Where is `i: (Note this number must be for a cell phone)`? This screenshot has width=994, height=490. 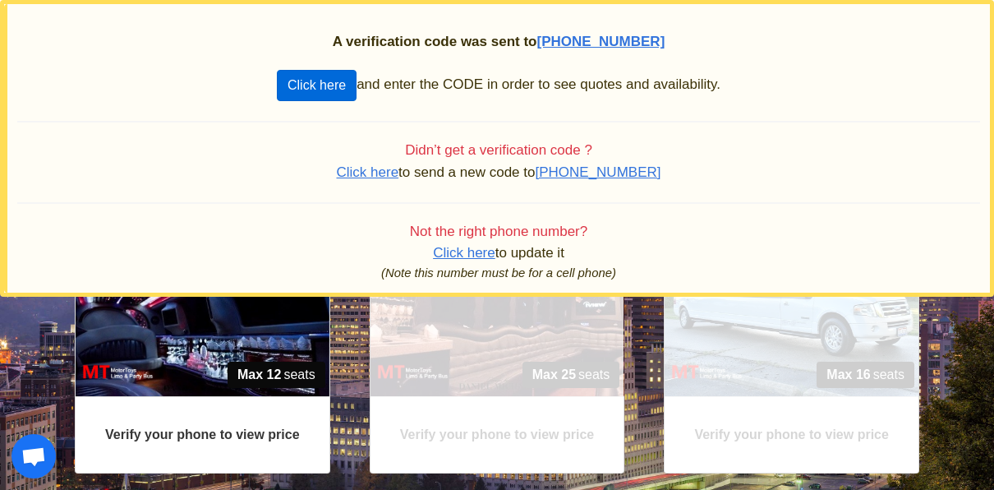 i: (Note this number must be for a cell phone) is located at coordinates (499, 273).